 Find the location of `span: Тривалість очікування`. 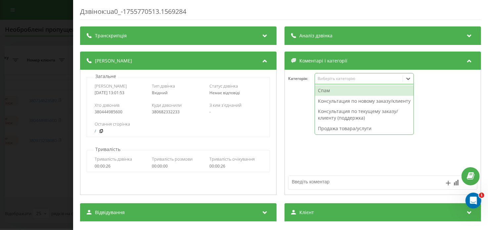

span: Тривалість очікування is located at coordinates (232, 159).